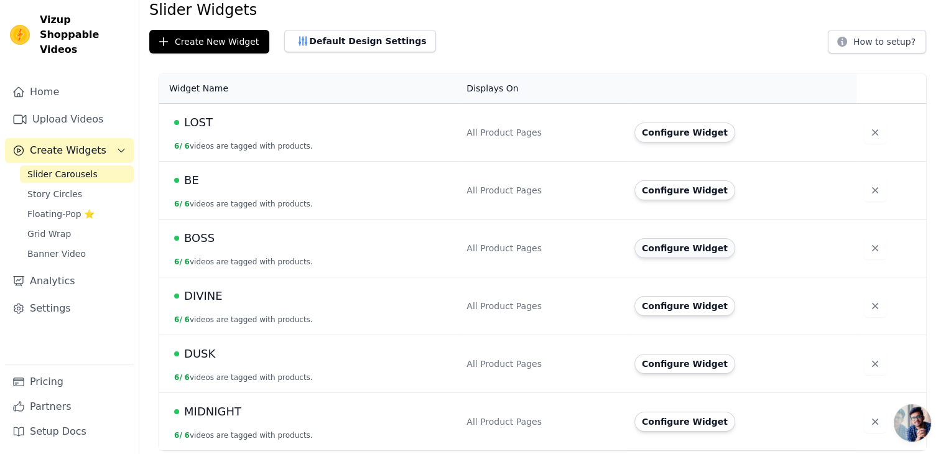  What do you see at coordinates (877, 42) in the screenshot?
I see `button: How to setup?` at bounding box center [877, 42].